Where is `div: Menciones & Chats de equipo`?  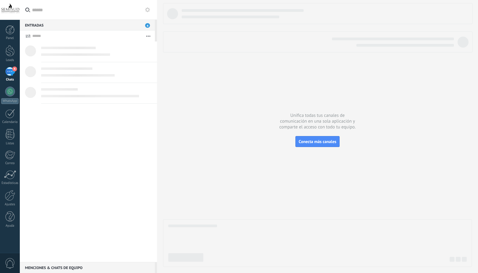 div: Menciones & Chats de equipo is located at coordinates (87, 268).